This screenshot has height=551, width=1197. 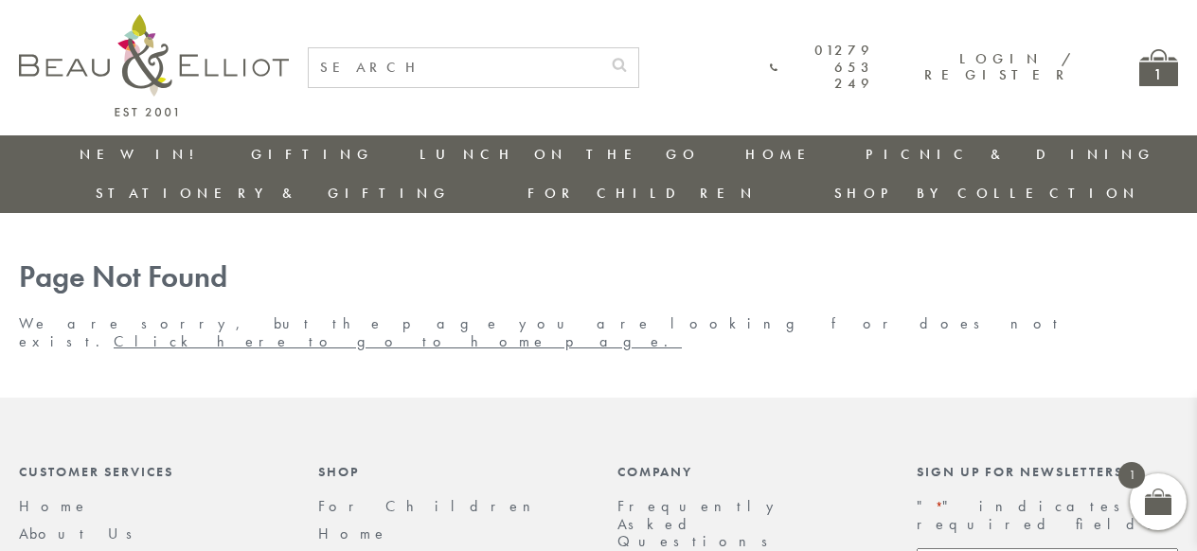 I want to click on div: 1, so click(x=1158, y=67).